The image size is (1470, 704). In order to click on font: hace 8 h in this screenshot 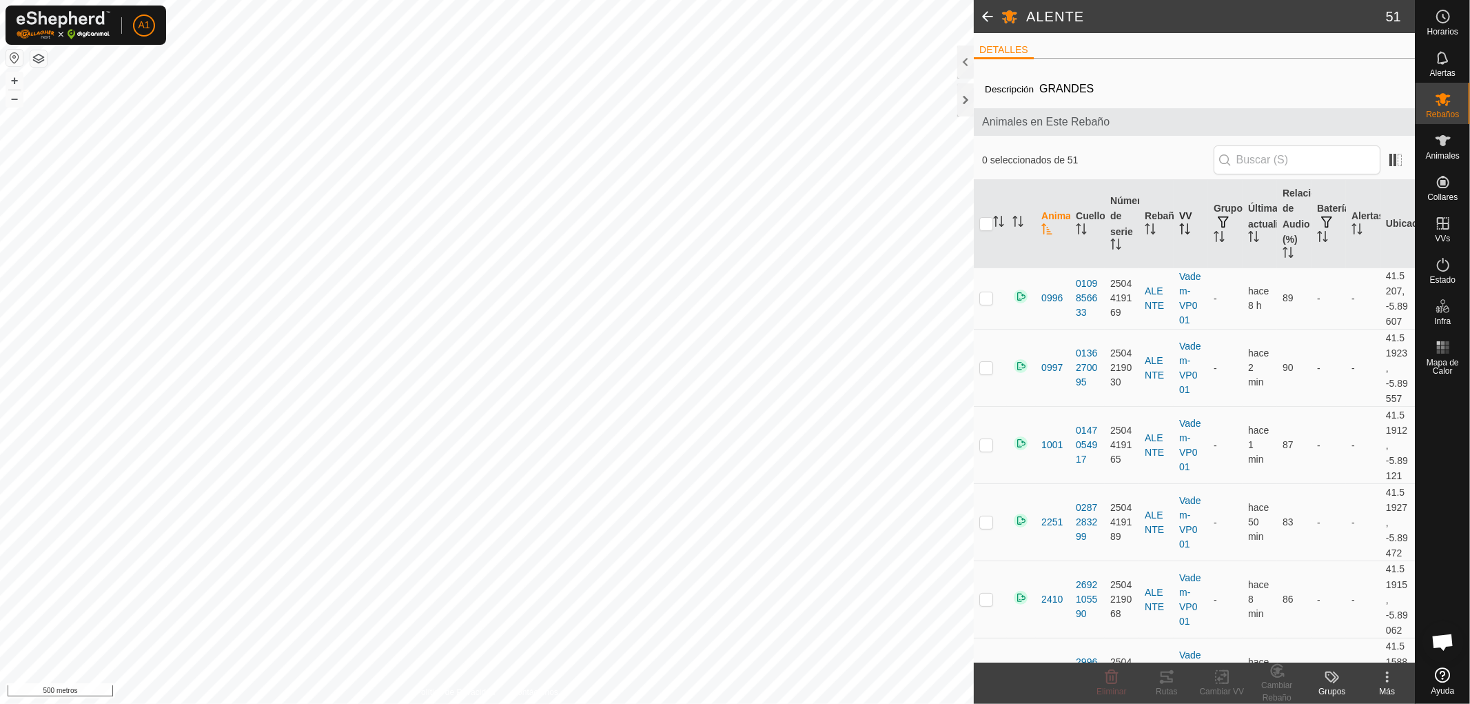, I will do `click(1258, 298)`.